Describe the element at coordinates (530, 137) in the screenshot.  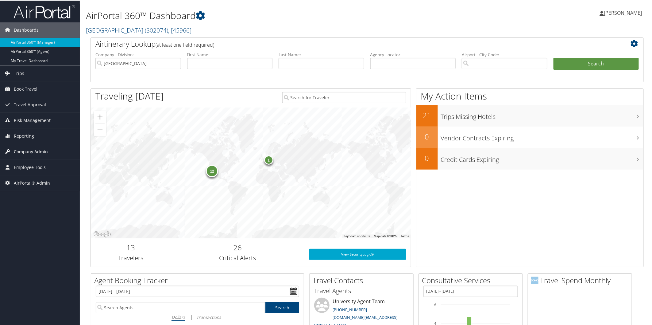
I see `a: 0Vendor Contracts Expiring` at that location.